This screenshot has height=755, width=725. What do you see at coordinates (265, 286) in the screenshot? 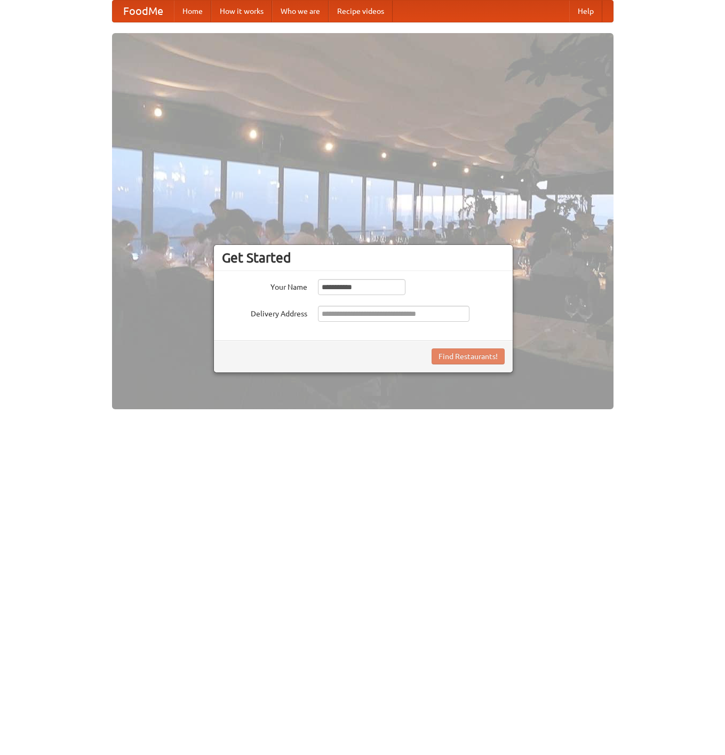
I see `label: Your Name` at bounding box center [265, 286].